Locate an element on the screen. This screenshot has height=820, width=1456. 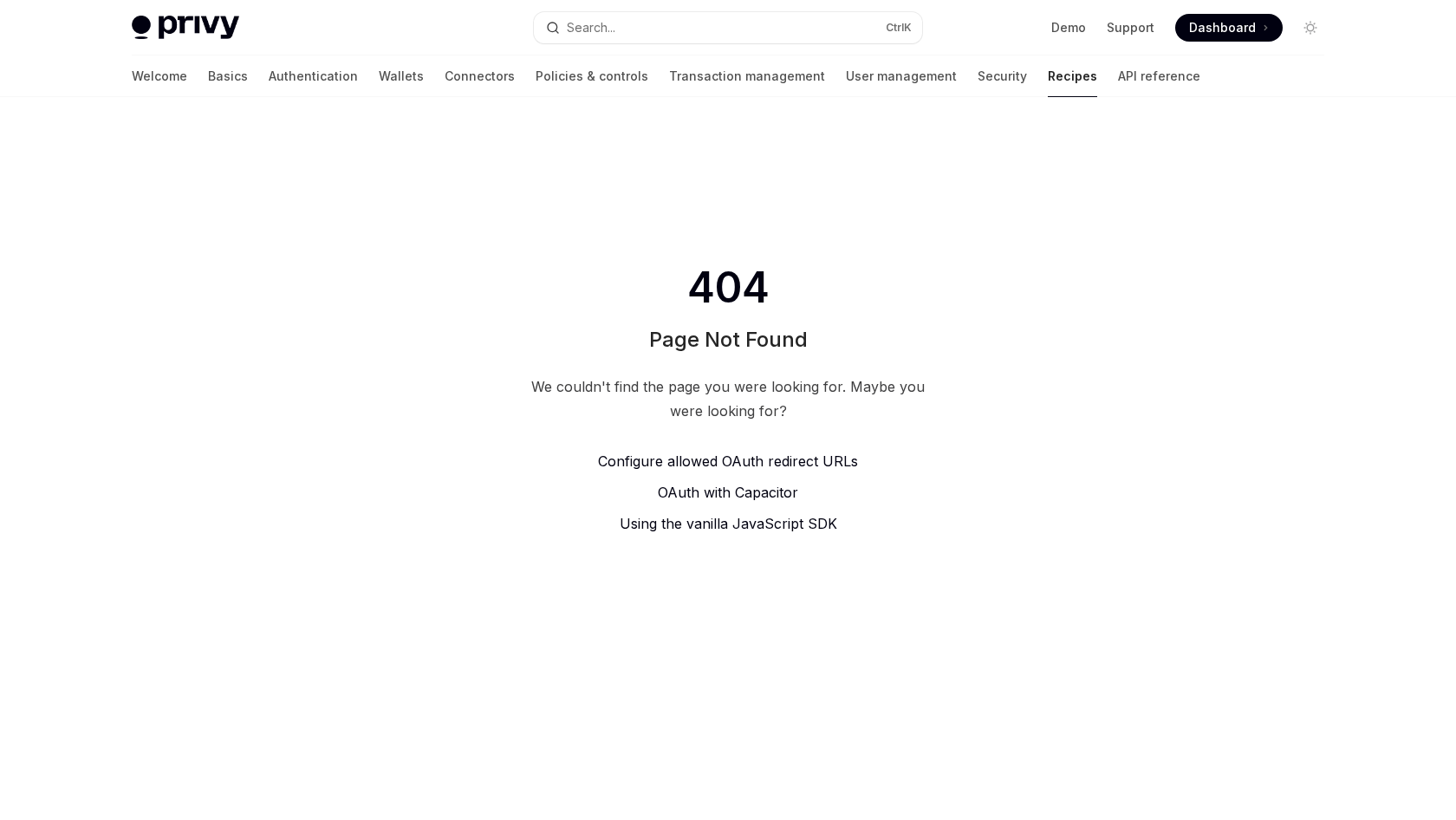
h1: Page Not Found is located at coordinates (728, 340).